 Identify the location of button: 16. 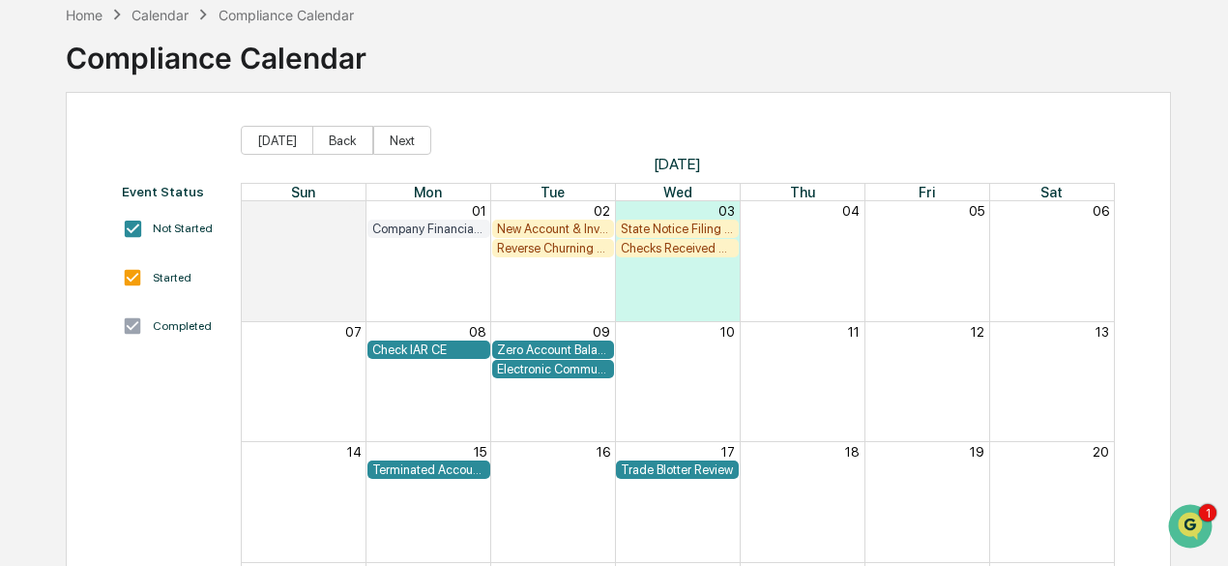
(603, 452).